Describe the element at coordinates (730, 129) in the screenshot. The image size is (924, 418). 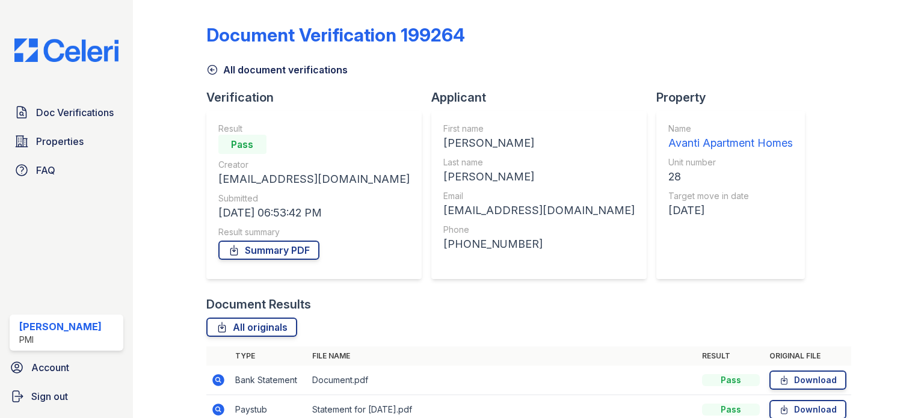
I see `div: Name` at that location.